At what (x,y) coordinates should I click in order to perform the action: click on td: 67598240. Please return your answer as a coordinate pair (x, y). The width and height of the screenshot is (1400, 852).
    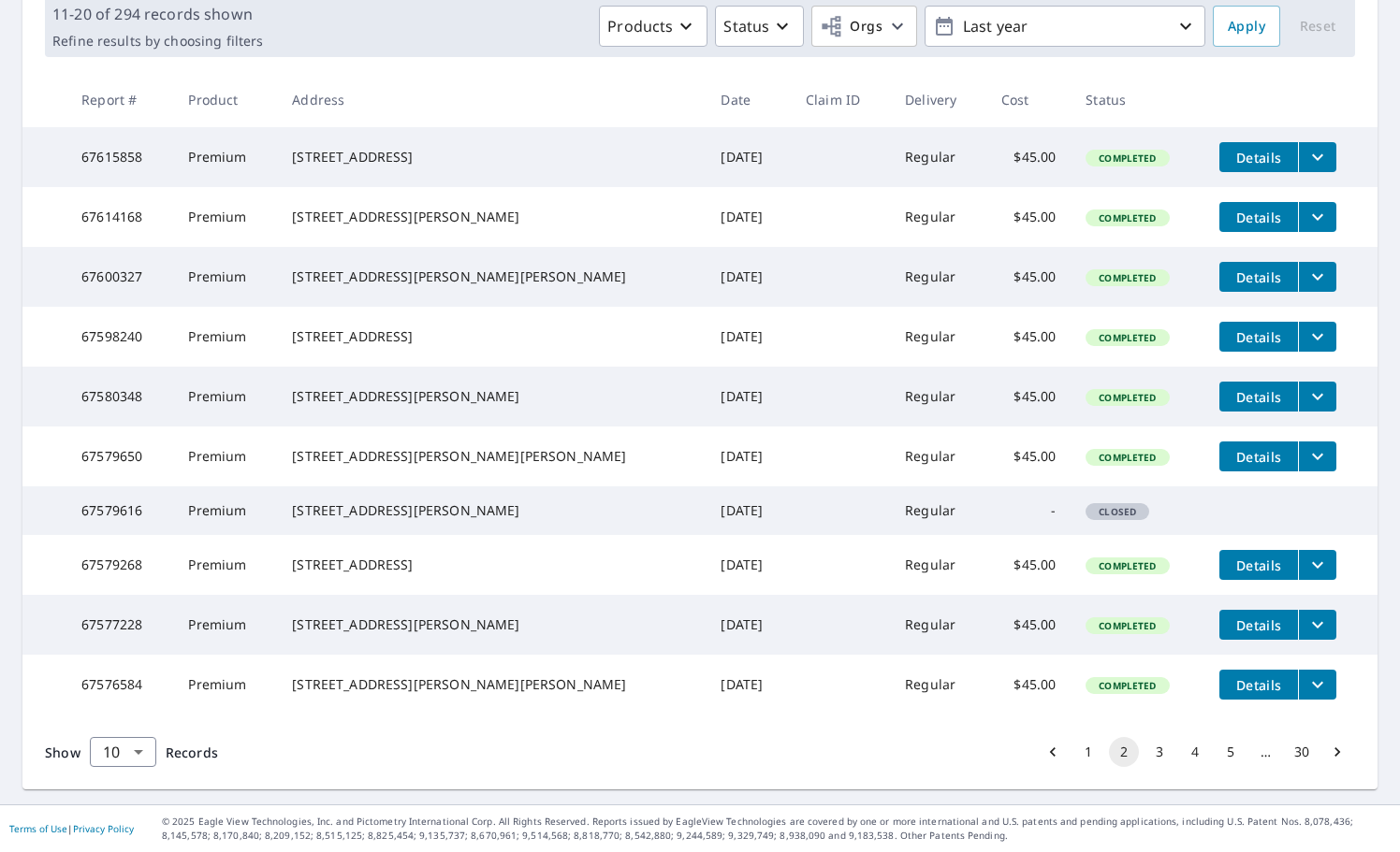
    Looking at the image, I should click on (120, 337).